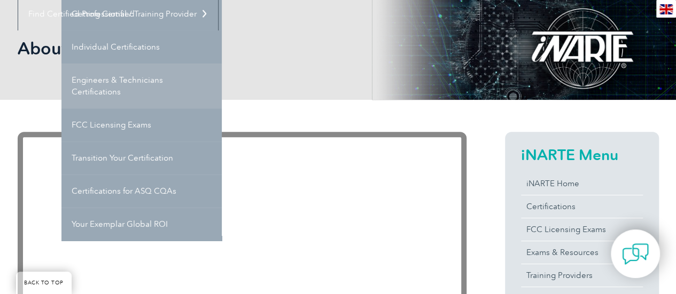 The height and width of the screenshot is (294, 676). I want to click on a: BACK TO TOP, so click(44, 283).